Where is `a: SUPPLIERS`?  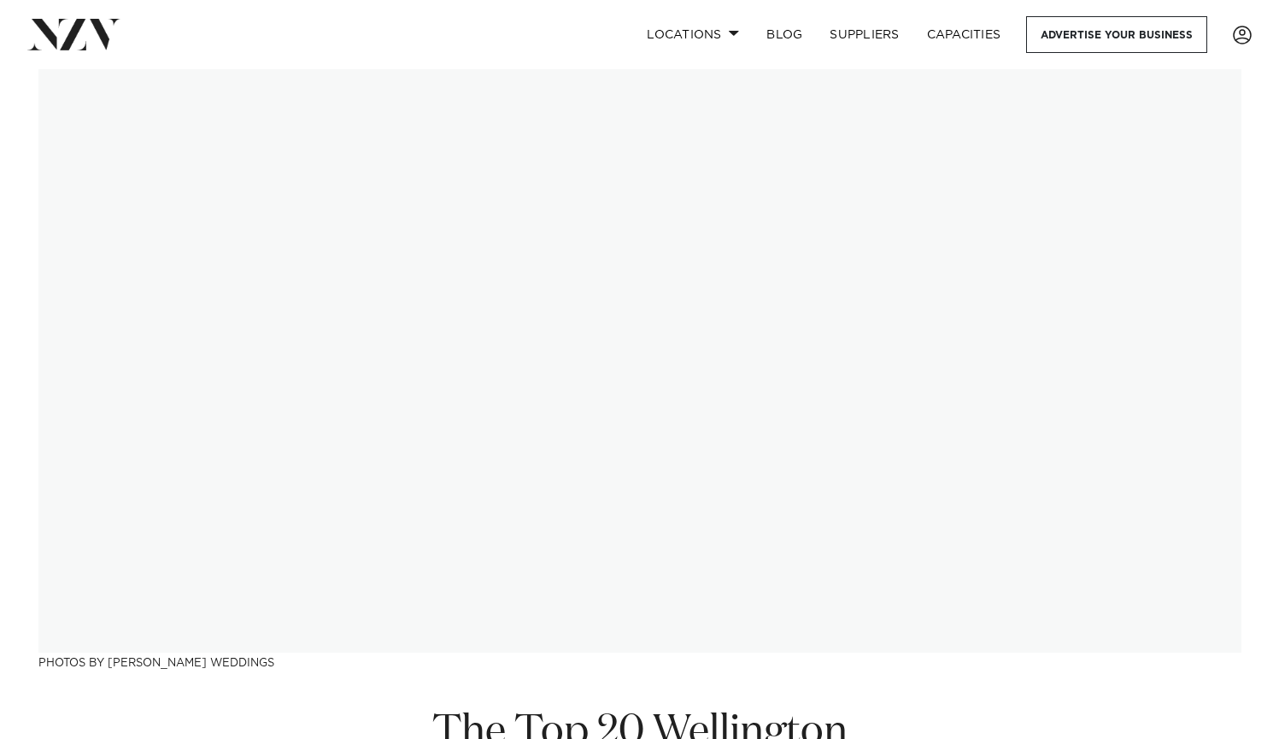
a: SUPPLIERS is located at coordinates (864, 34).